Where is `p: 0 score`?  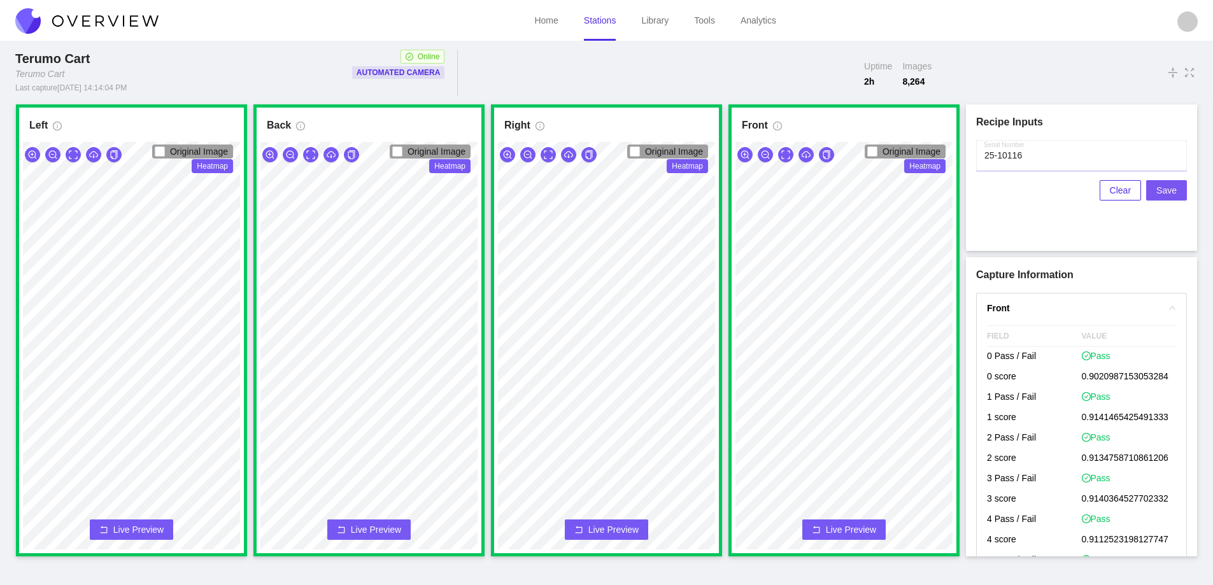 p: 0 score is located at coordinates (1034, 378).